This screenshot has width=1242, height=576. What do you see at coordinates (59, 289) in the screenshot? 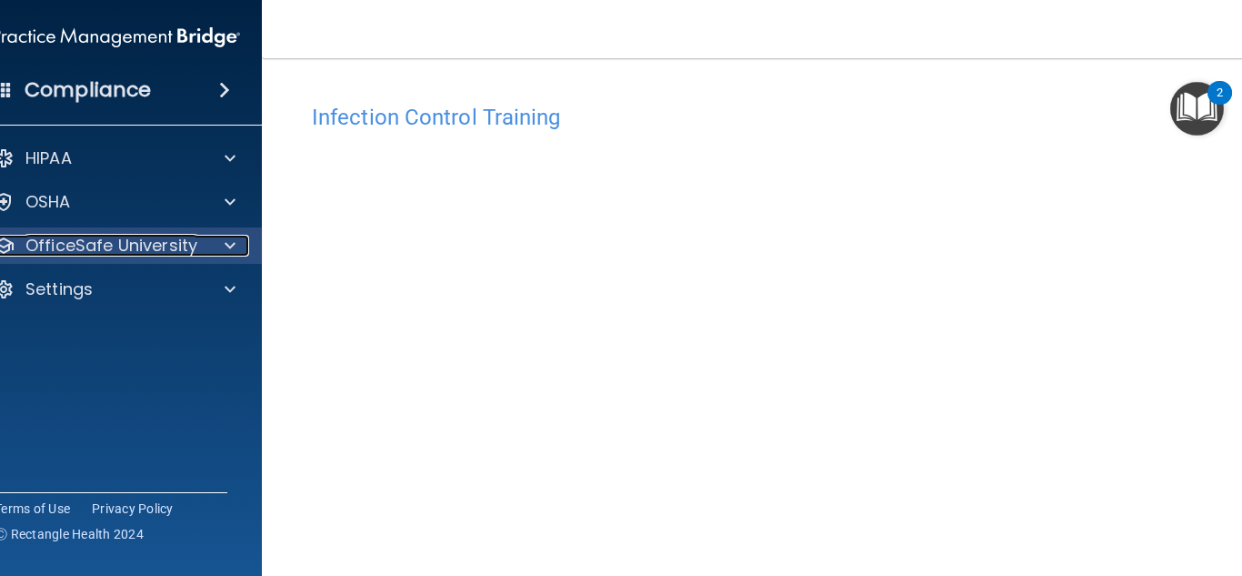
I see `p: Settings` at bounding box center [59, 289].